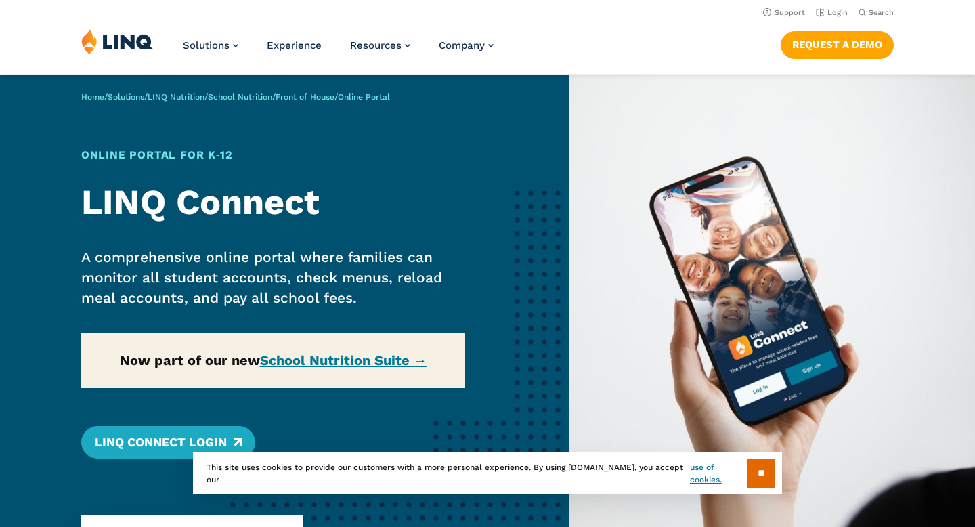  What do you see at coordinates (200, 202) in the screenshot?
I see `strong: LINQ Connect` at bounding box center [200, 202].